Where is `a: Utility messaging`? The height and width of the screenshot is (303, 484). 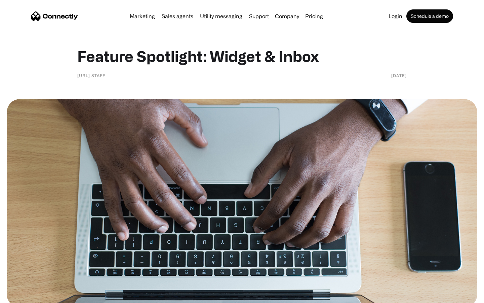
a: Utility messaging is located at coordinates (221, 16).